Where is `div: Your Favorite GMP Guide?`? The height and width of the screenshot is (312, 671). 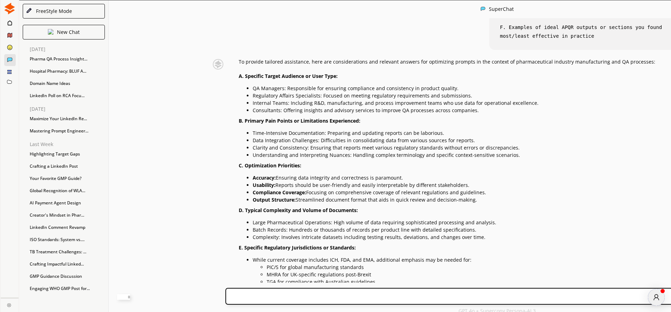
div: Your Favorite GMP Guide? is located at coordinates (67, 179).